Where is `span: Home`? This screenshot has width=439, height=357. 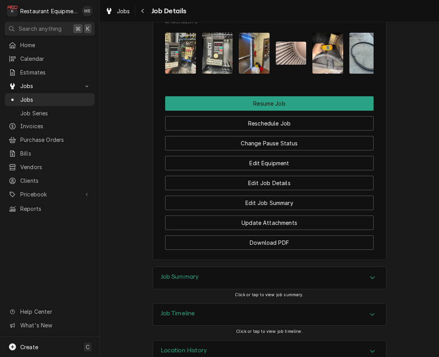
span: Home is located at coordinates (55, 45).